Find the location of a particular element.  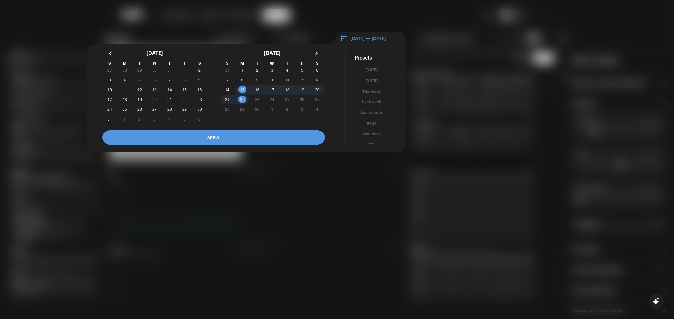

button: 20 is located at coordinates (317, 90).